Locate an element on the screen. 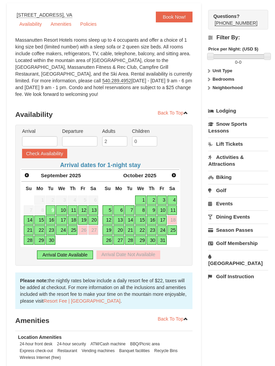  a: 23 is located at coordinates (151, 231).